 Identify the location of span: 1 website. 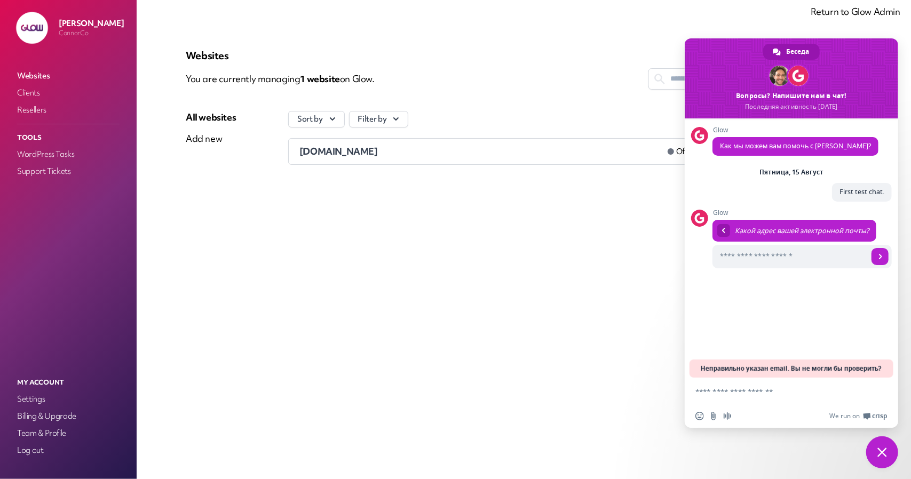
(320, 78).